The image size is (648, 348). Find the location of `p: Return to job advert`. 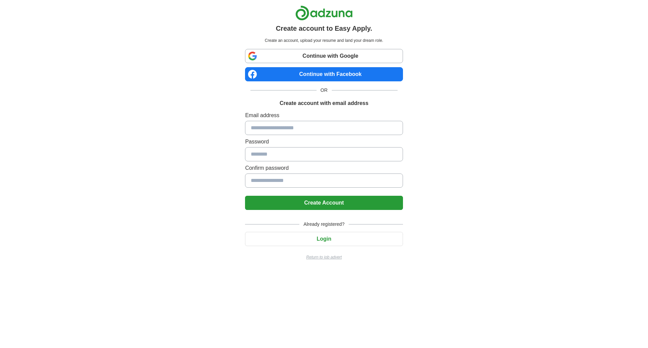

p: Return to job advert is located at coordinates (324, 257).